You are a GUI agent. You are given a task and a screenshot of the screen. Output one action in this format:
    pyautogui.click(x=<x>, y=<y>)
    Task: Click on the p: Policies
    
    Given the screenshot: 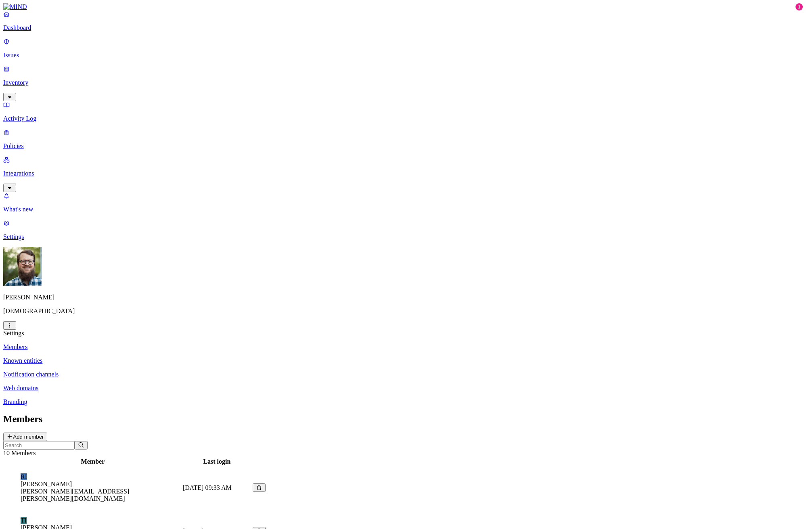 What is the action you would take?
    pyautogui.click(x=403, y=146)
    